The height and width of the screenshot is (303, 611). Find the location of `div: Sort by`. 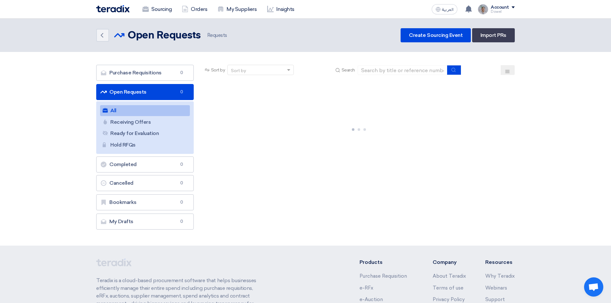

div: Sort by is located at coordinates (238, 71).